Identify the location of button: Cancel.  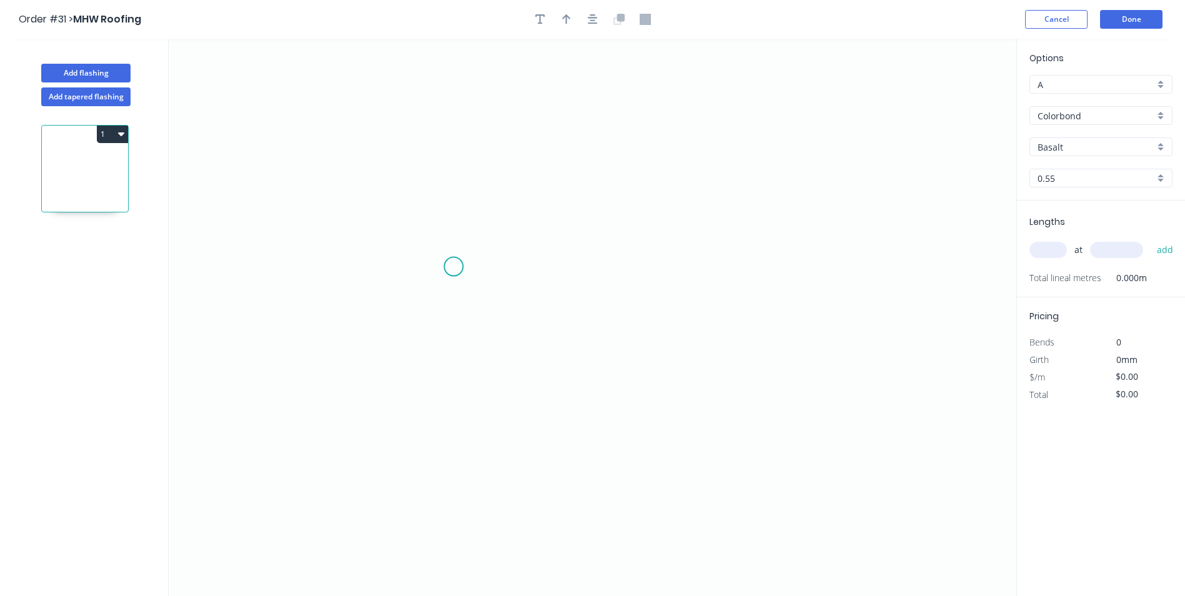
(1056, 19).